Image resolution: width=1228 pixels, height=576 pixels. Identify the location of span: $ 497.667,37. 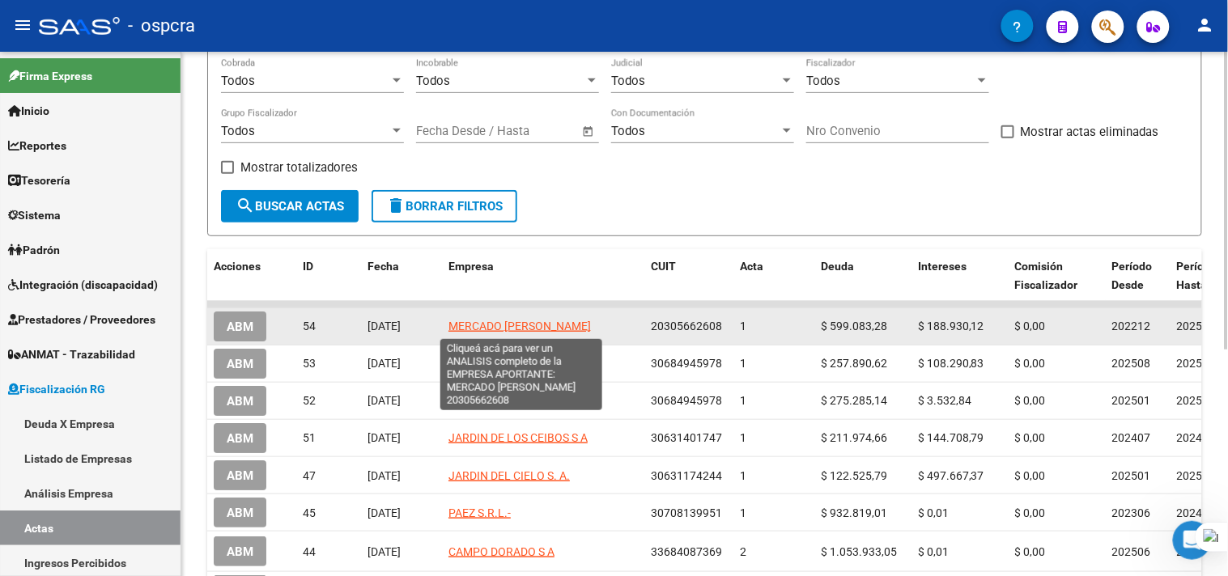
(951, 476).